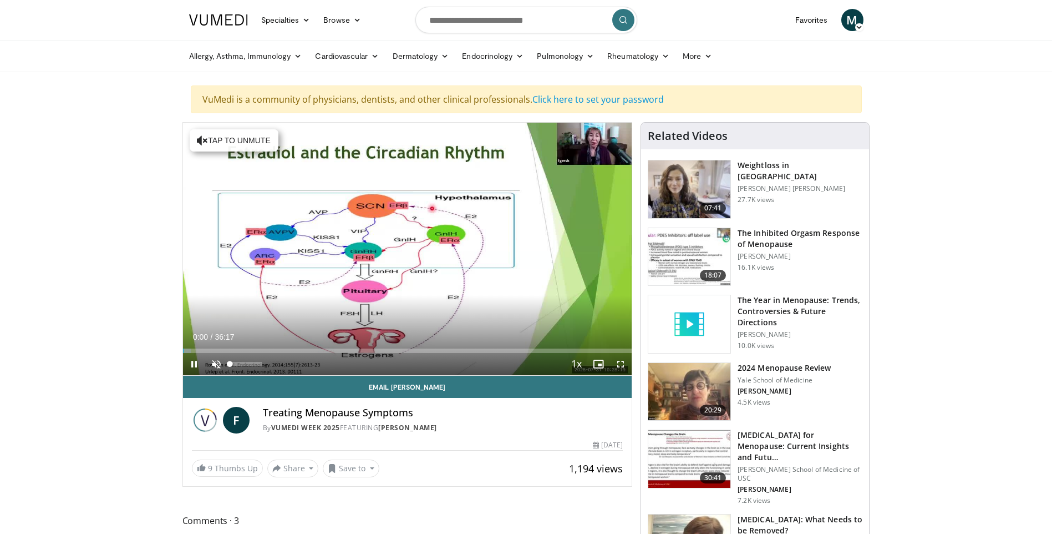 The image size is (1052, 534). What do you see at coordinates (227, 468) in the screenshot?
I see `a: 9 Thumbs Up` at bounding box center [227, 468].